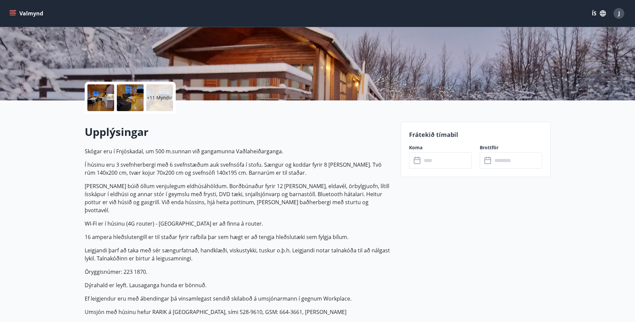 The image size is (635, 322). What do you see at coordinates (599, 13) in the screenshot?
I see `button: ÍS` at bounding box center [599, 13].